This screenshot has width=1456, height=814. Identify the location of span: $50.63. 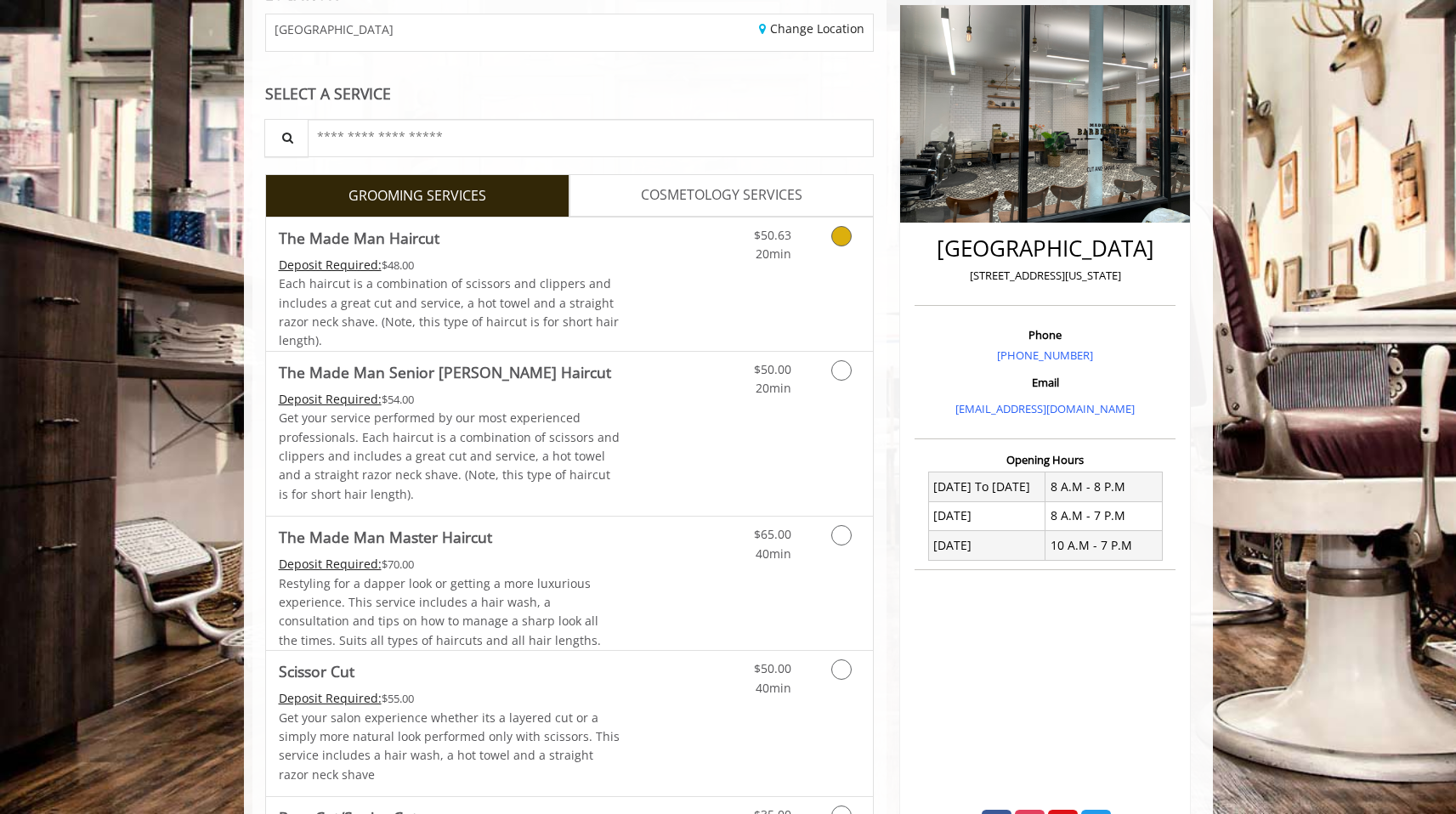
(773, 234).